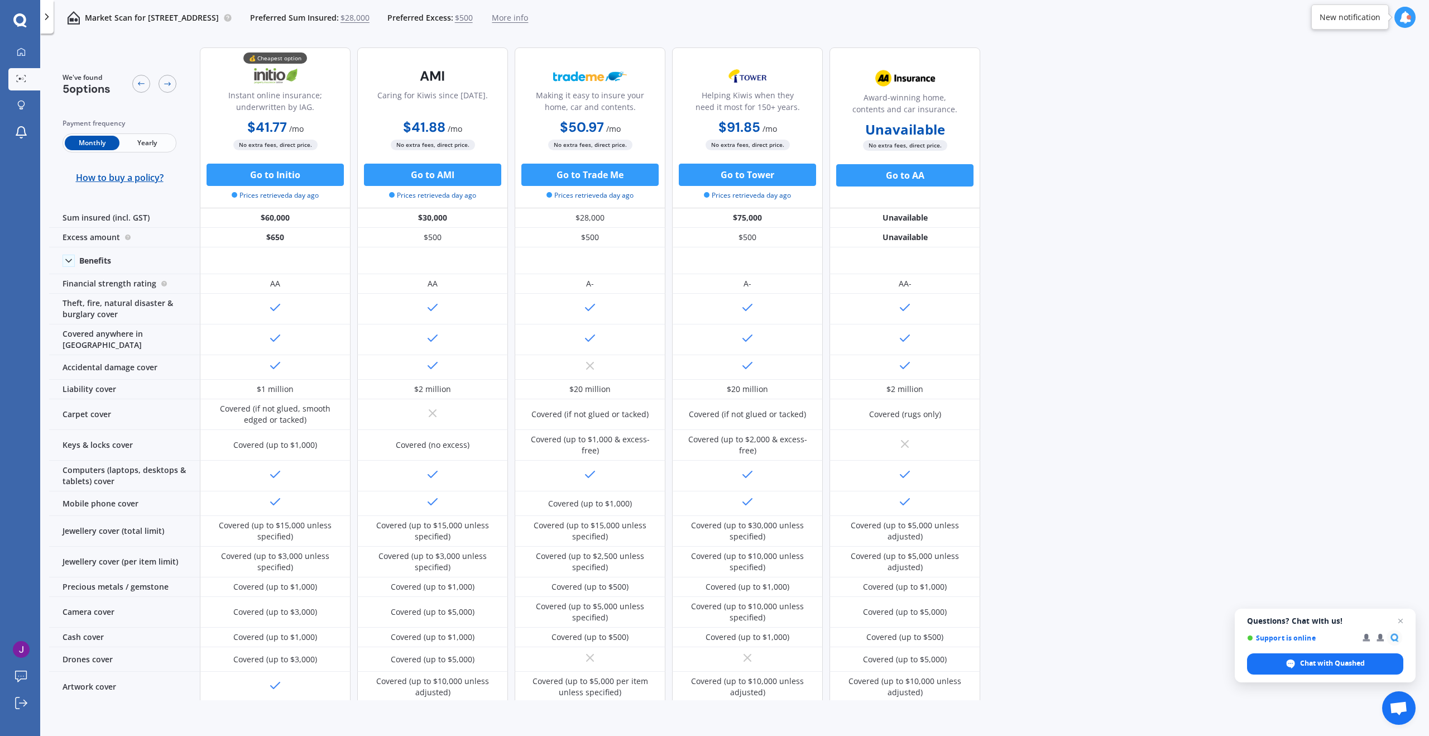 The image size is (1429, 736). What do you see at coordinates (125, 659) in the screenshot?
I see `div: Drones cover` at bounding box center [125, 659].